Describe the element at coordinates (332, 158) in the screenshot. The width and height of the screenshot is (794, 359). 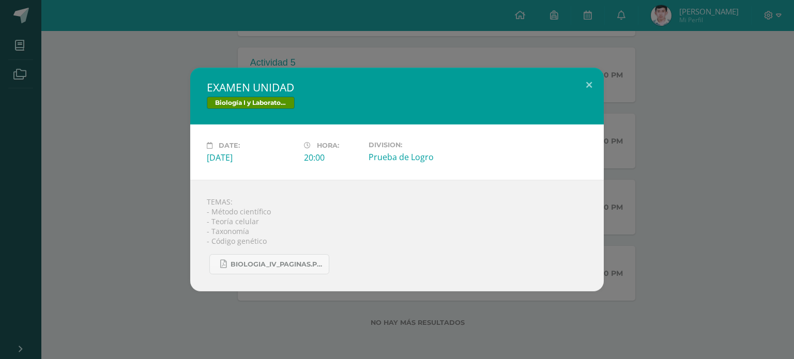
I see `div: 20:00` at that location.